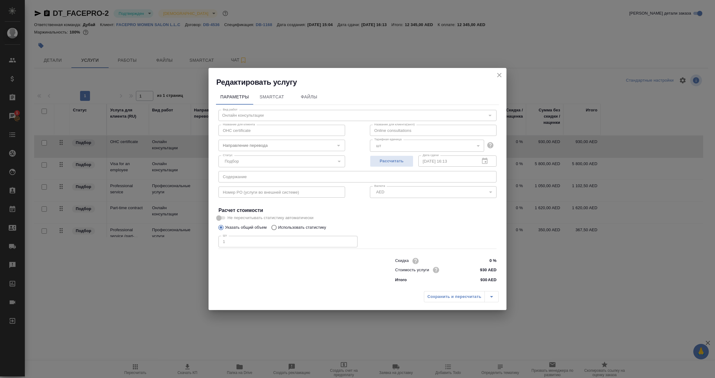  Describe the element at coordinates (272, 97) in the screenshot. I see `span: SmartCat` at that location.